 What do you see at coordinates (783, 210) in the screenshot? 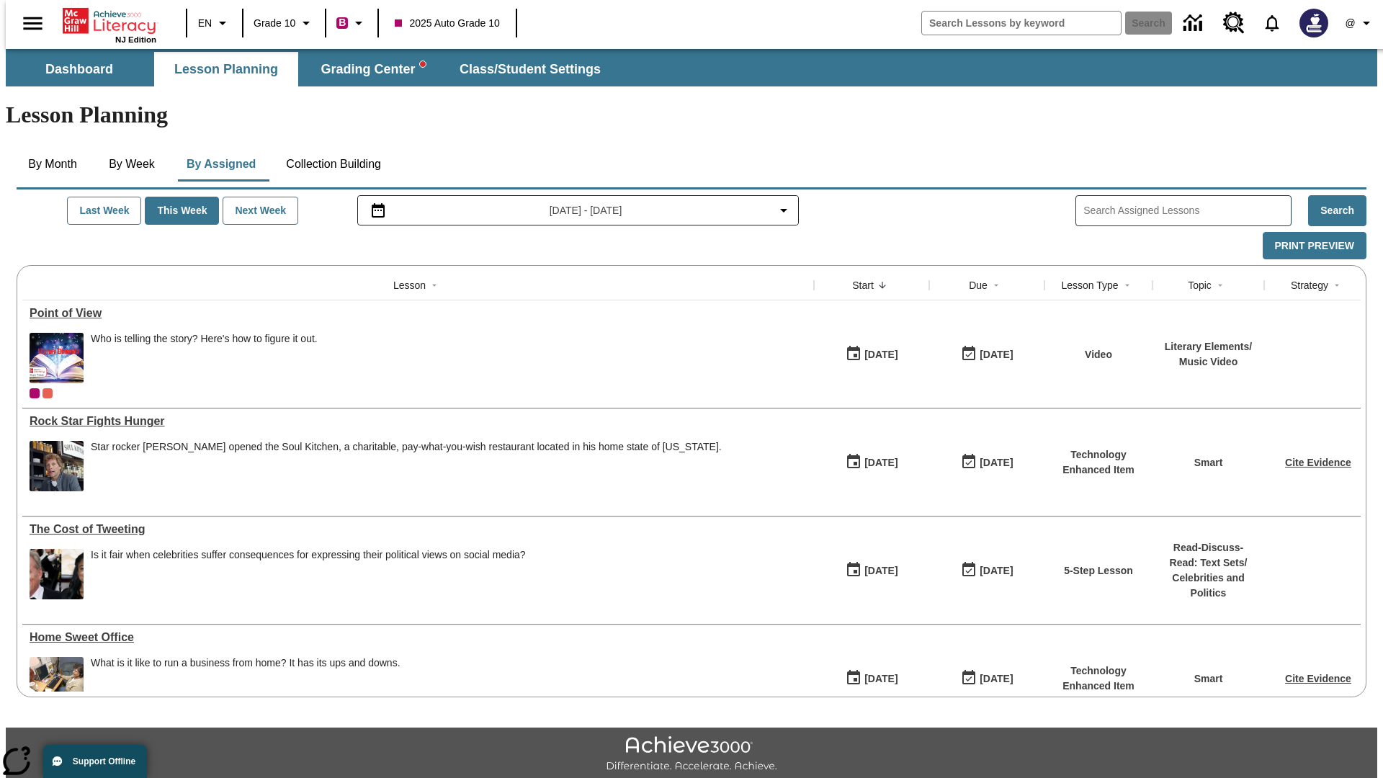
I see `svg: Collapse Date Range Filter` at bounding box center [783, 210].